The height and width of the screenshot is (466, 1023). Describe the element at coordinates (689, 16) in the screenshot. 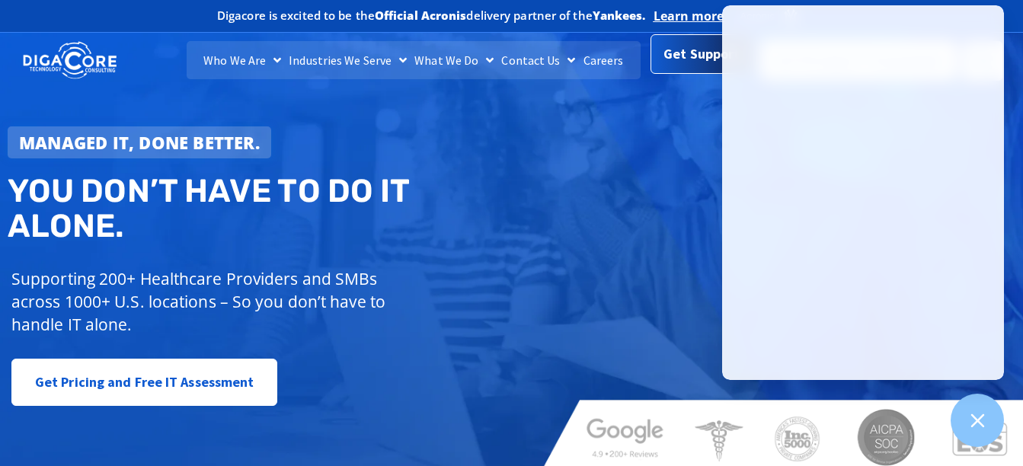

I see `span: Learn more` at that location.